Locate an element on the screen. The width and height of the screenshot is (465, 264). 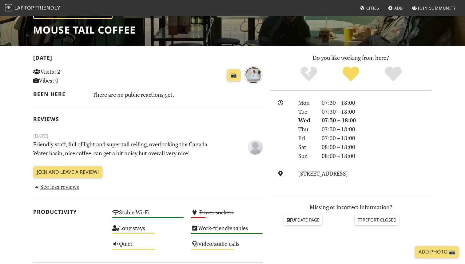
a: Join and leave a review! is located at coordinates (68, 172).